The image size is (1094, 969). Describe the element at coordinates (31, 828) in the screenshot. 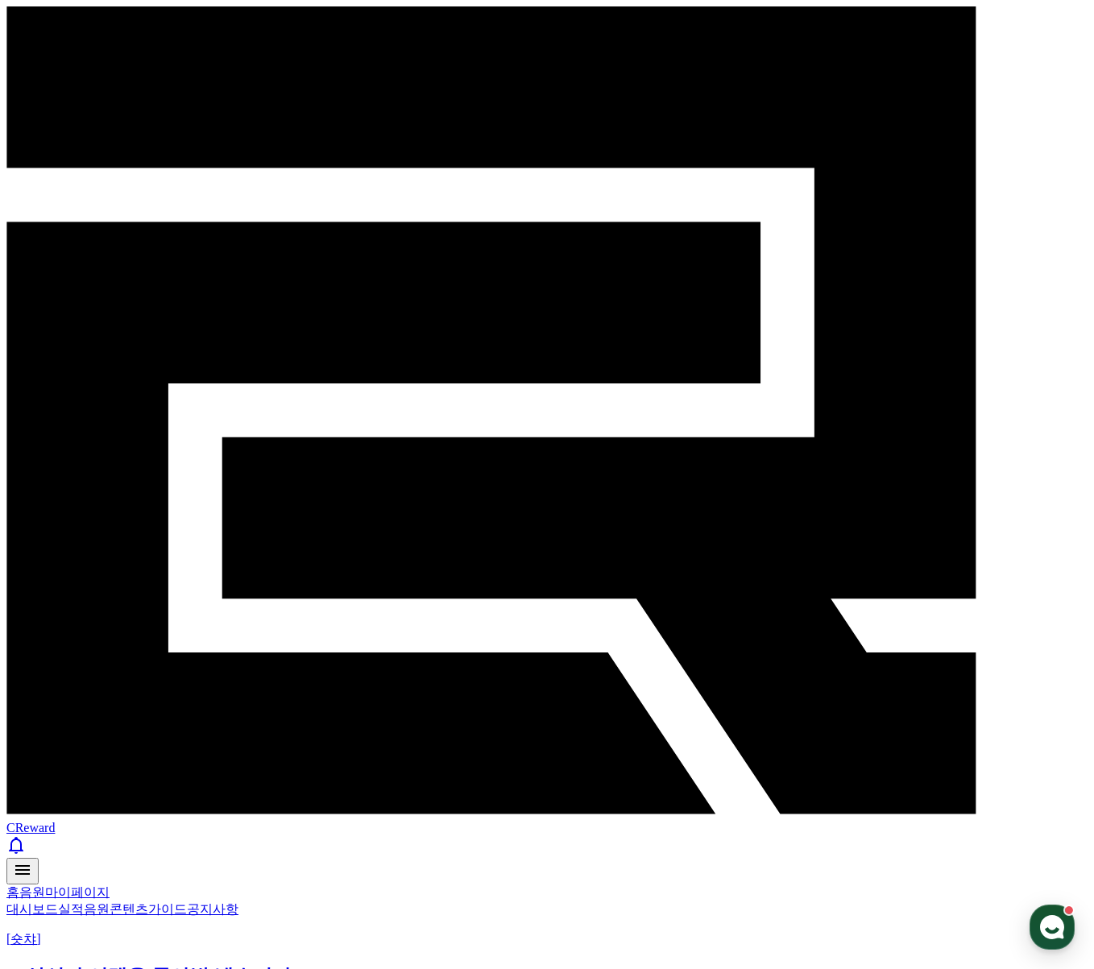

I see `span: CReward` at that location.